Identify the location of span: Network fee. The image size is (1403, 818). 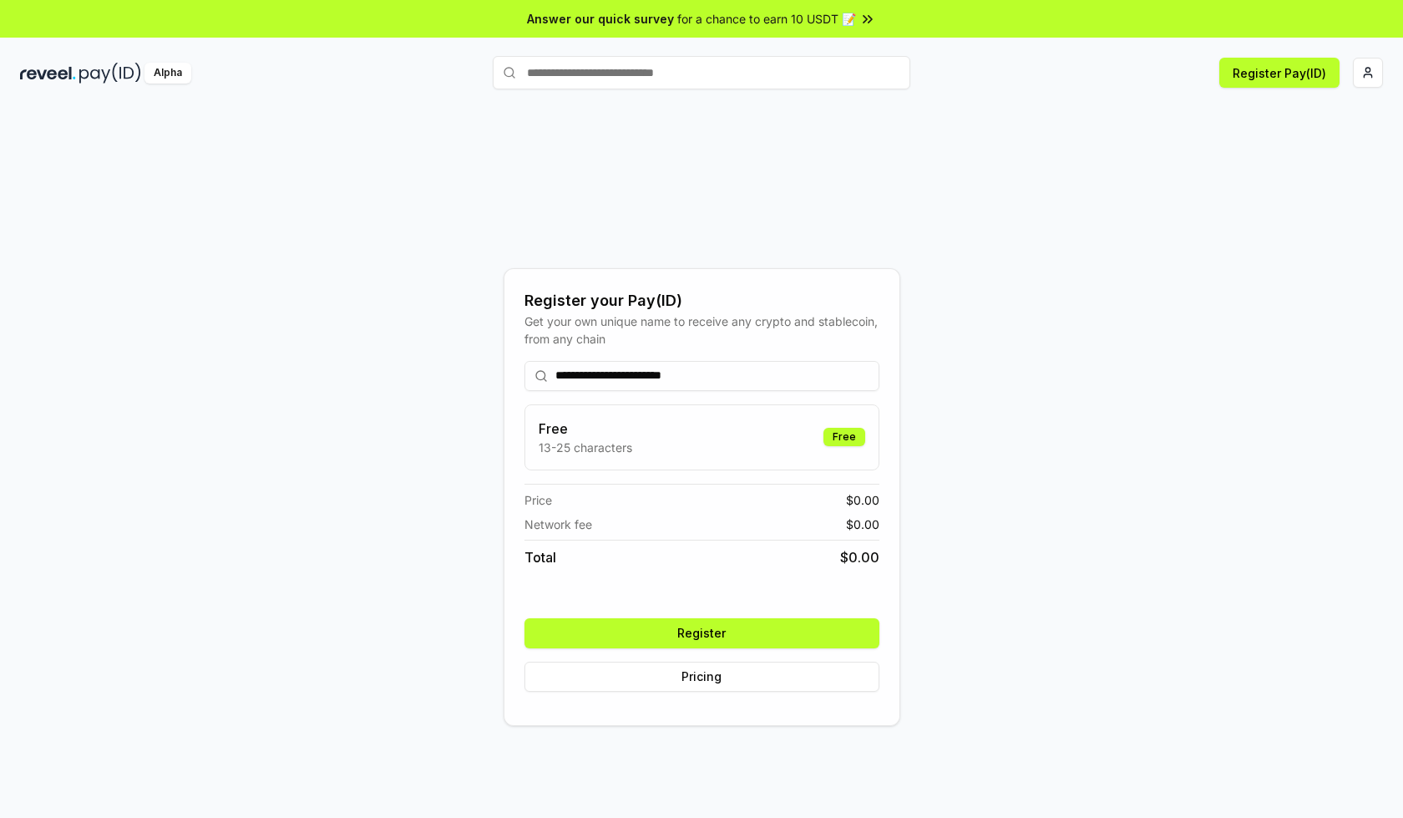
(558, 524).